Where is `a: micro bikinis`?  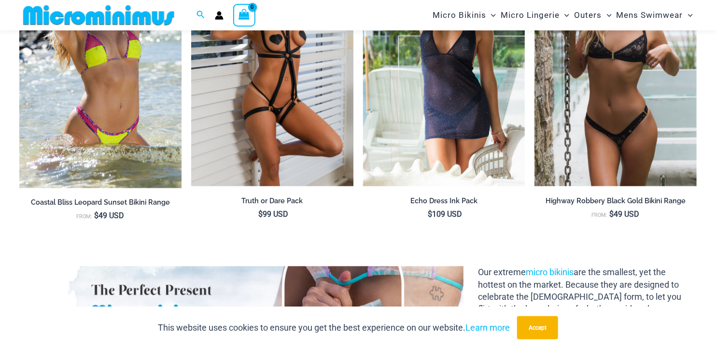
a: micro bikinis is located at coordinates (550, 272).